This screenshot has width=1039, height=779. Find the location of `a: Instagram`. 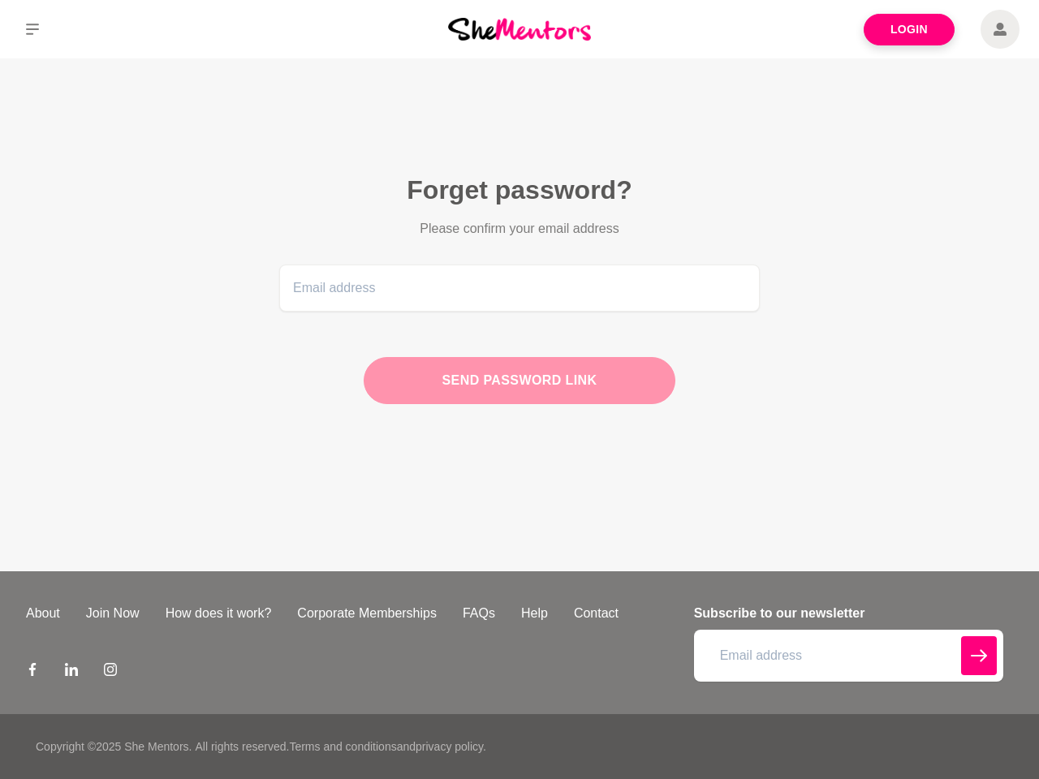

a: Instagram is located at coordinates (110, 672).